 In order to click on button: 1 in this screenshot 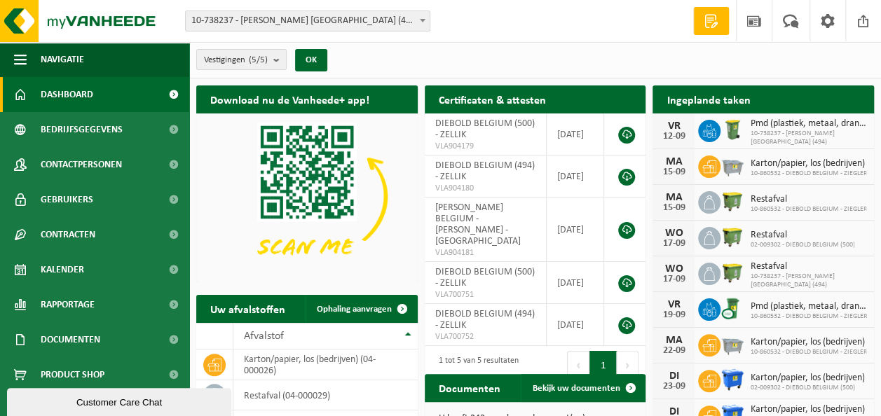, I will do `click(603, 365)`.